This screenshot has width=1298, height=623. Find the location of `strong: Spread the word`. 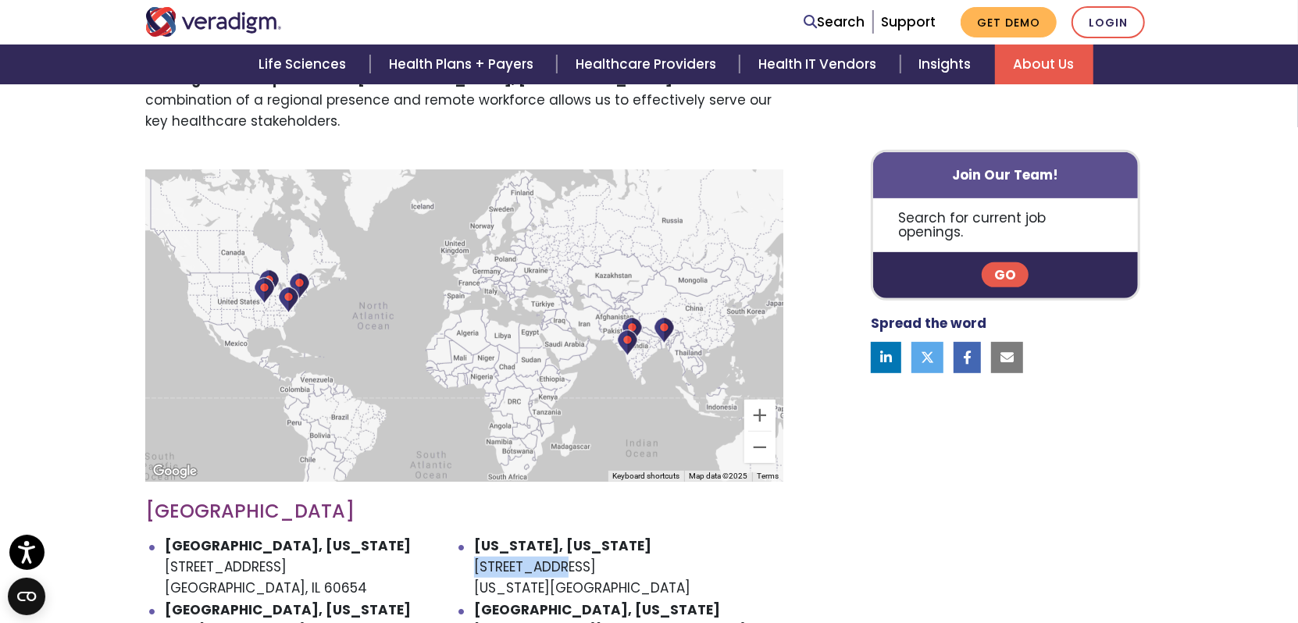

strong: Spread the word is located at coordinates (929, 323).